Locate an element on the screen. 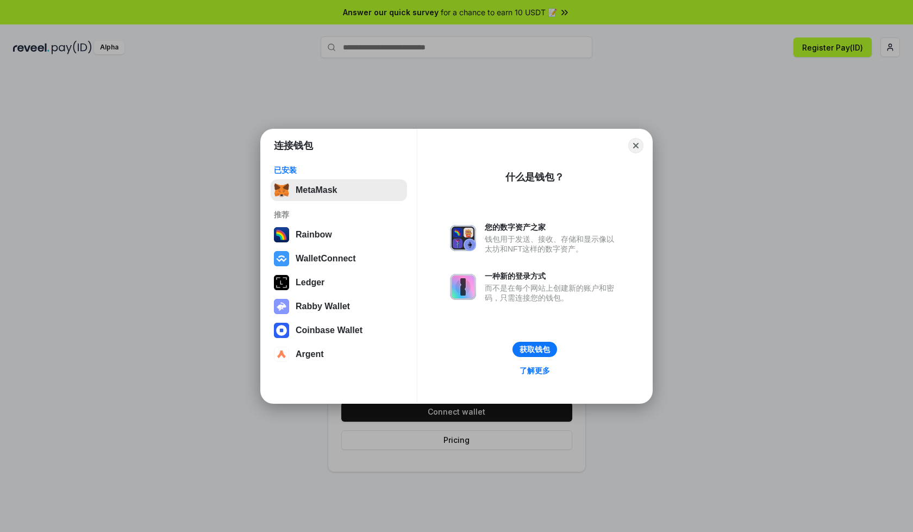  img: svg+xml,%3Csvg%20xmlns%3D%22http%3A%2F%2Fwww.w3.org%2F2000%2Fsvg%22%20width%3D%2228%22%20height%3... is located at coordinates (282, 283).